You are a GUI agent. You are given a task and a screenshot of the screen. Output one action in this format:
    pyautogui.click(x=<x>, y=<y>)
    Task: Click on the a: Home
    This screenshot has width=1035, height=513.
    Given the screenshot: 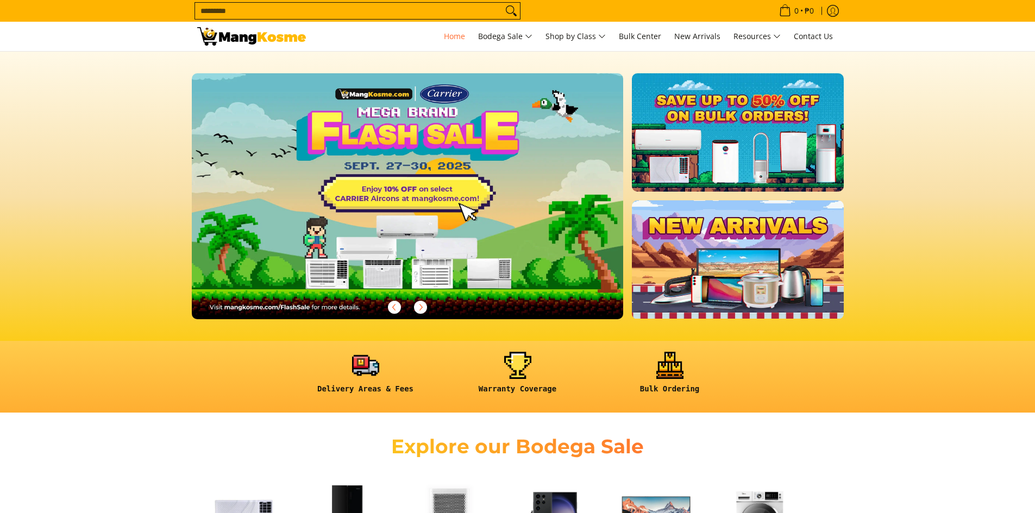 What is the action you would take?
    pyautogui.click(x=454, y=36)
    